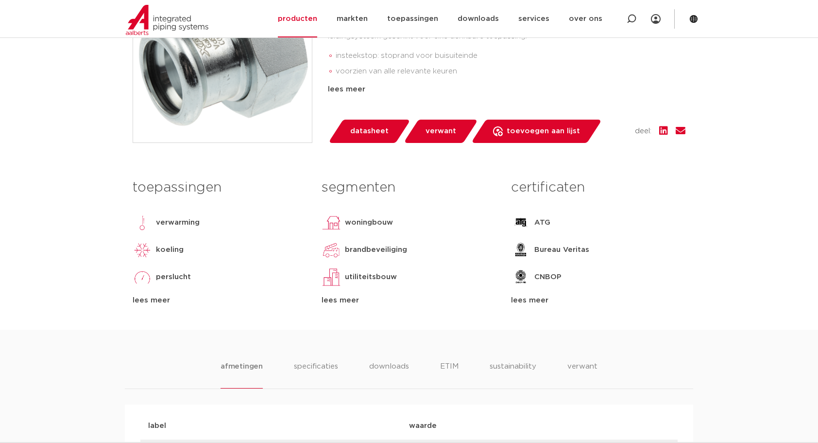  I want to click on a: verwant, so click(441, 131).